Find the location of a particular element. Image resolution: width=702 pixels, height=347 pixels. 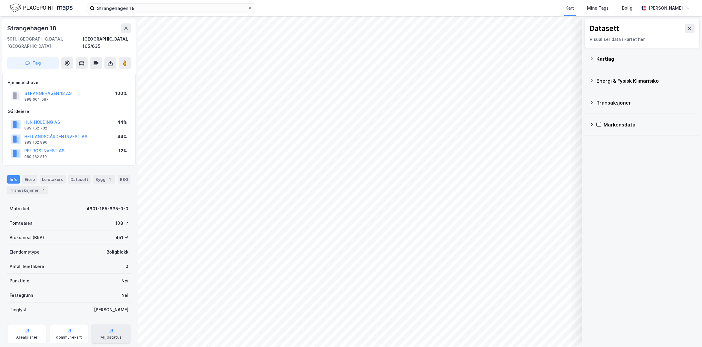

div: Energi & Fysisk Klimarisiko is located at coordinates (646, 81).